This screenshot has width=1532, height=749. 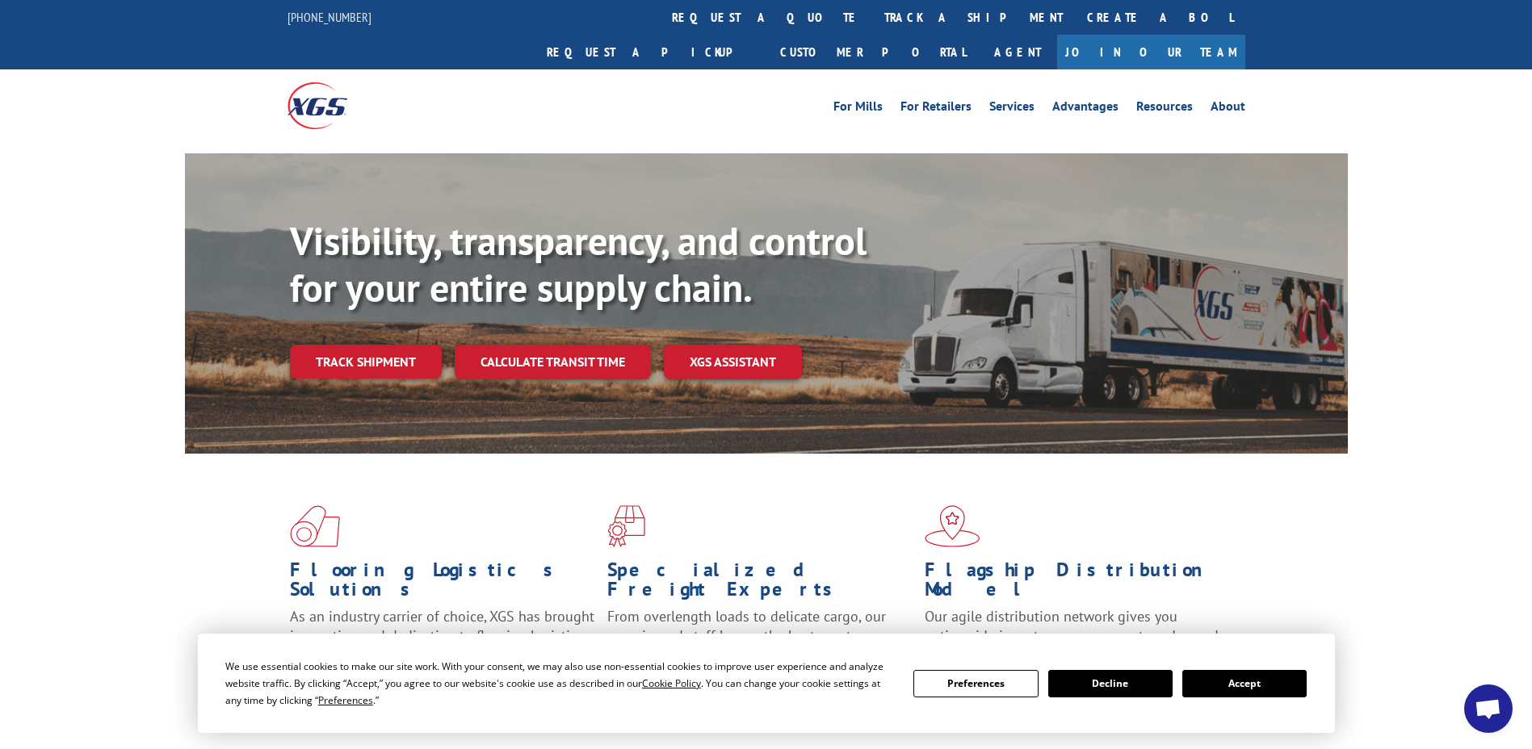 What do you see at coordinates (552, 362) in the screenshot?
I see `a: Calculate transit time` at bounding box center [552, 362].